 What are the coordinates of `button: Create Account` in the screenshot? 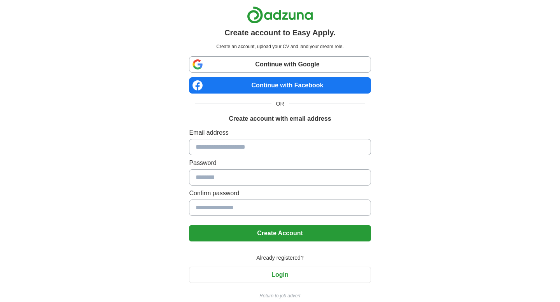 It's located at (280, 234).